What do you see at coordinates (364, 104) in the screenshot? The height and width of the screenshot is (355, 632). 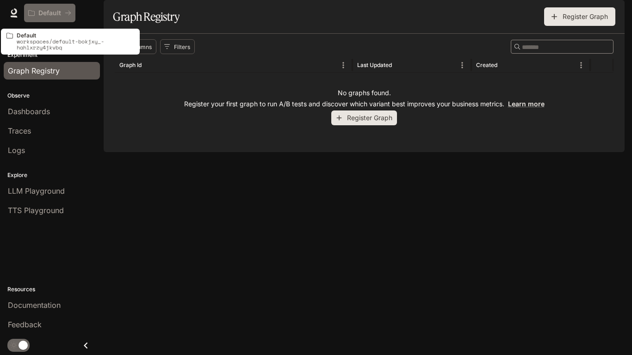 I see `p: Register your first graph to run A/B tests and discover which variant best improves your business...` at bounding box center [364, 104].